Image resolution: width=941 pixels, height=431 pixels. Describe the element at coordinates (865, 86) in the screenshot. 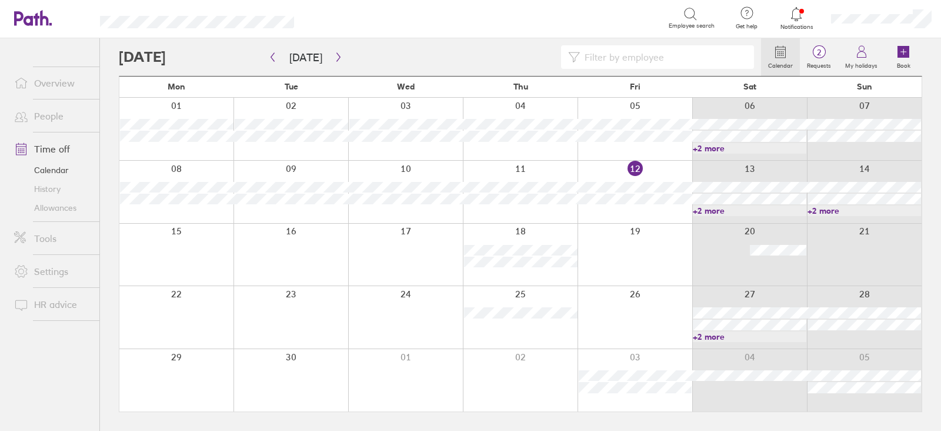

I see `span: Sun` at that location.